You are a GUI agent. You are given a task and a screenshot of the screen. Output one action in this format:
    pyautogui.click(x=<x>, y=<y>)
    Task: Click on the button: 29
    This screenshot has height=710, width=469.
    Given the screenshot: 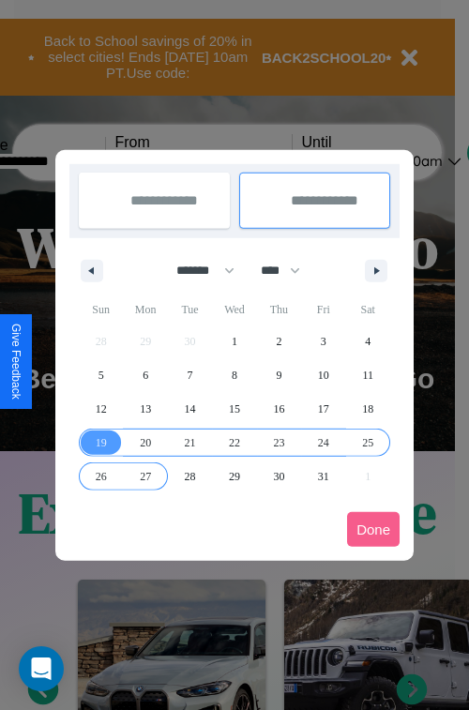 What is the action you would take?
    pyautogui.click(x=233, y=476)
    